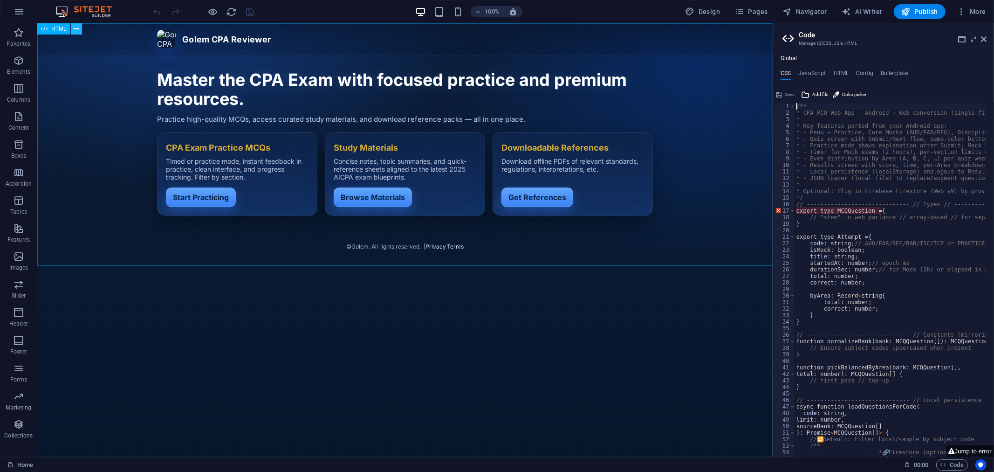 The height and width of the screenshot is (472, 994). I want to click on button: Click here to leave preview mode and continue editing, so click(213, 12).